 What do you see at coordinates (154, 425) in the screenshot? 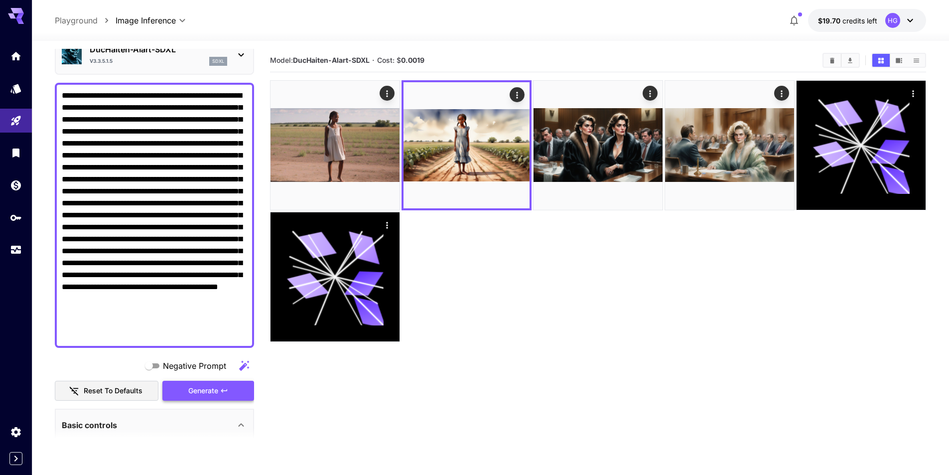
I see `div: Basic controls` at bounding box center [154, 425].